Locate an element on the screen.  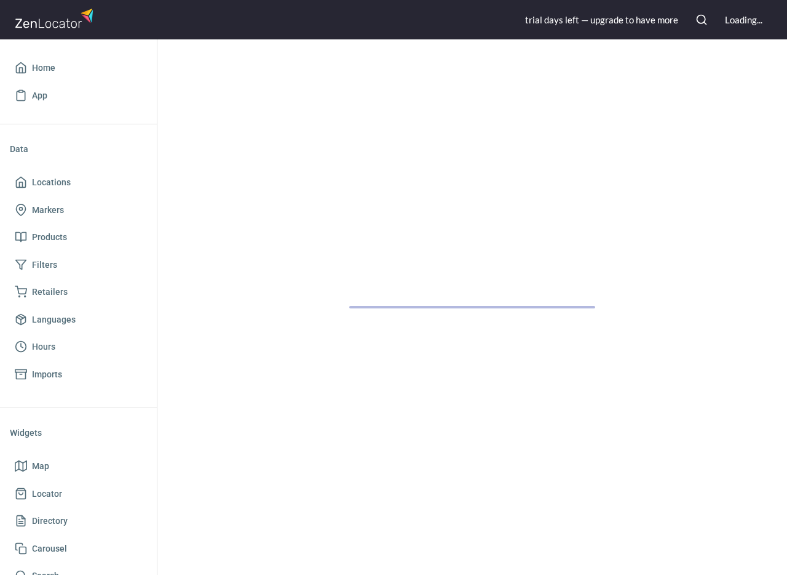
button: Search is located at coordinates (702, 20).